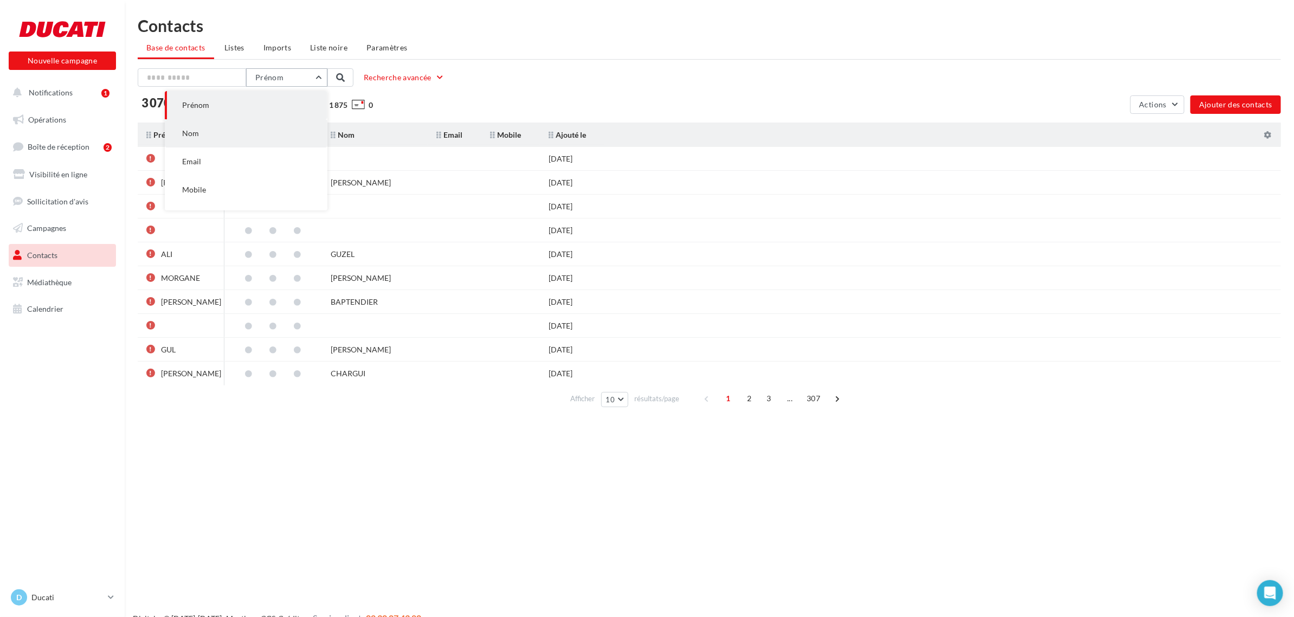 The width and height of the screenshot is (1294, 617). I want to click on button: Recherche avancée, so click(404, 77).